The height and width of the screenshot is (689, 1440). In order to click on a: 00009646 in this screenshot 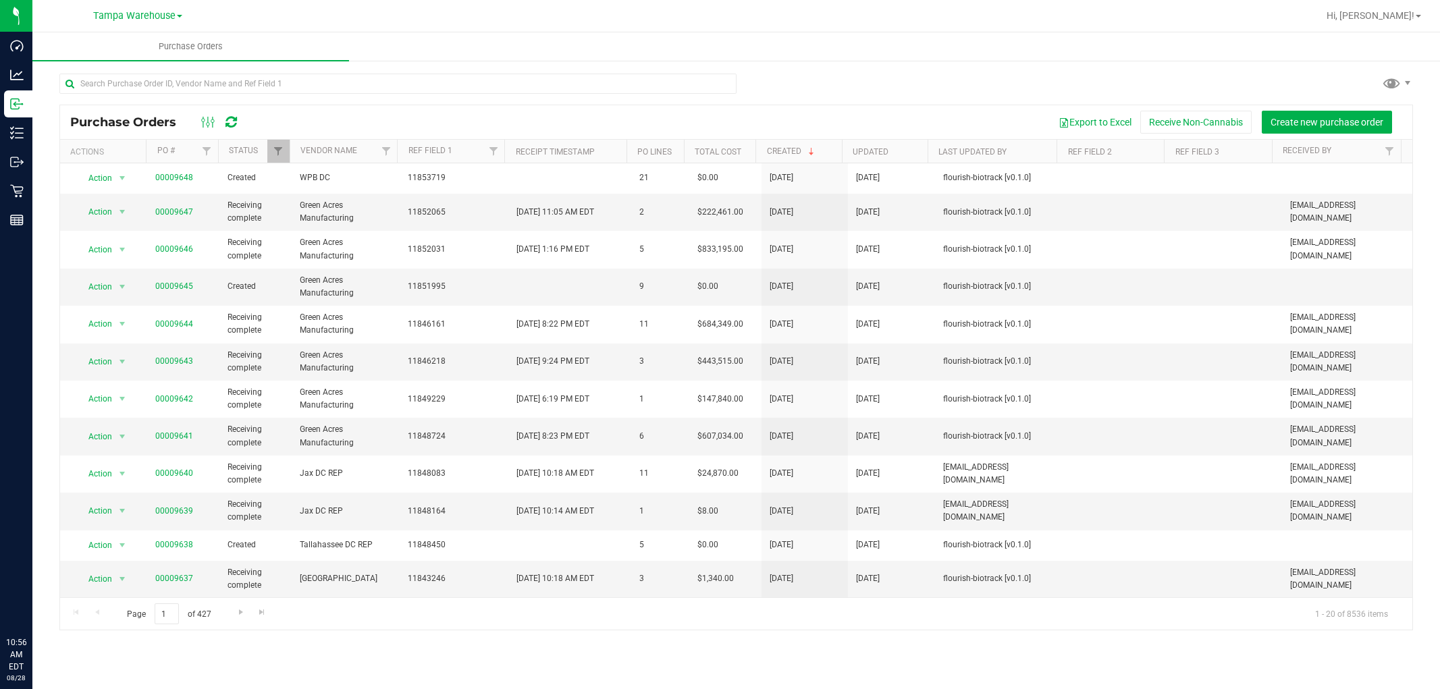, I will do `click(174, 249)`.